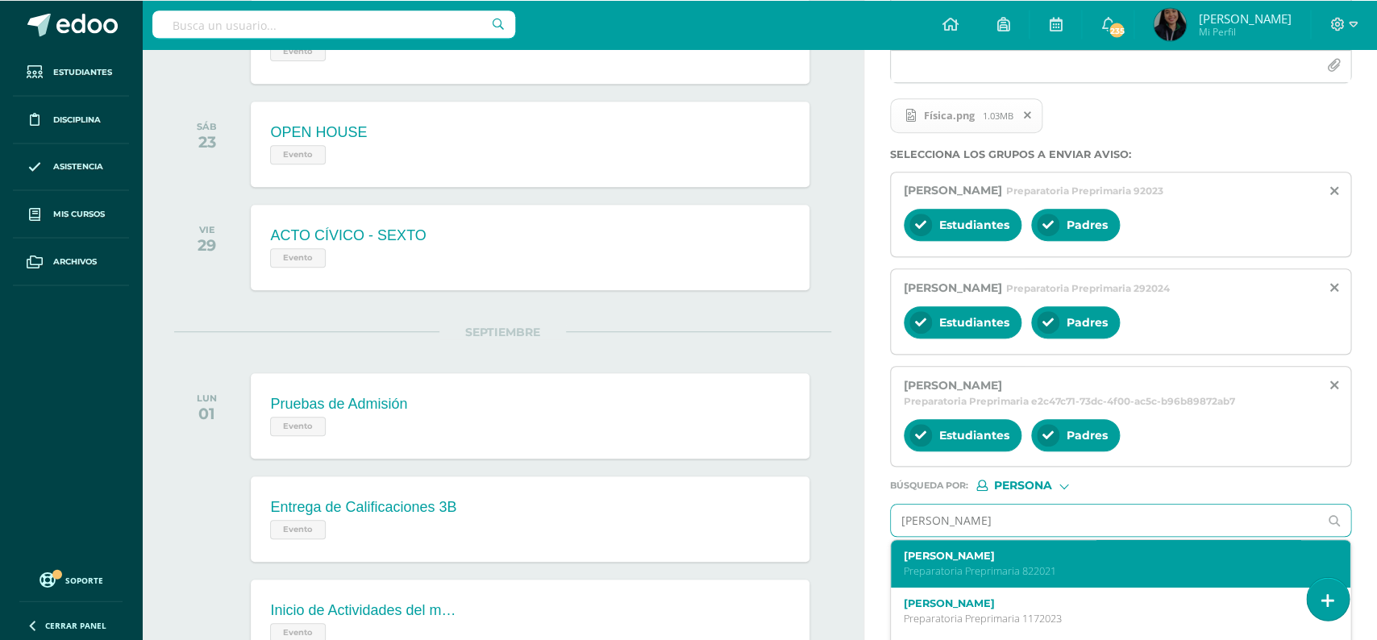  What do you see at coordinates (363, 507) in the screenshot?
I see `div: Entrega de Calificaciones 3B` at bounding box center [363, 507].